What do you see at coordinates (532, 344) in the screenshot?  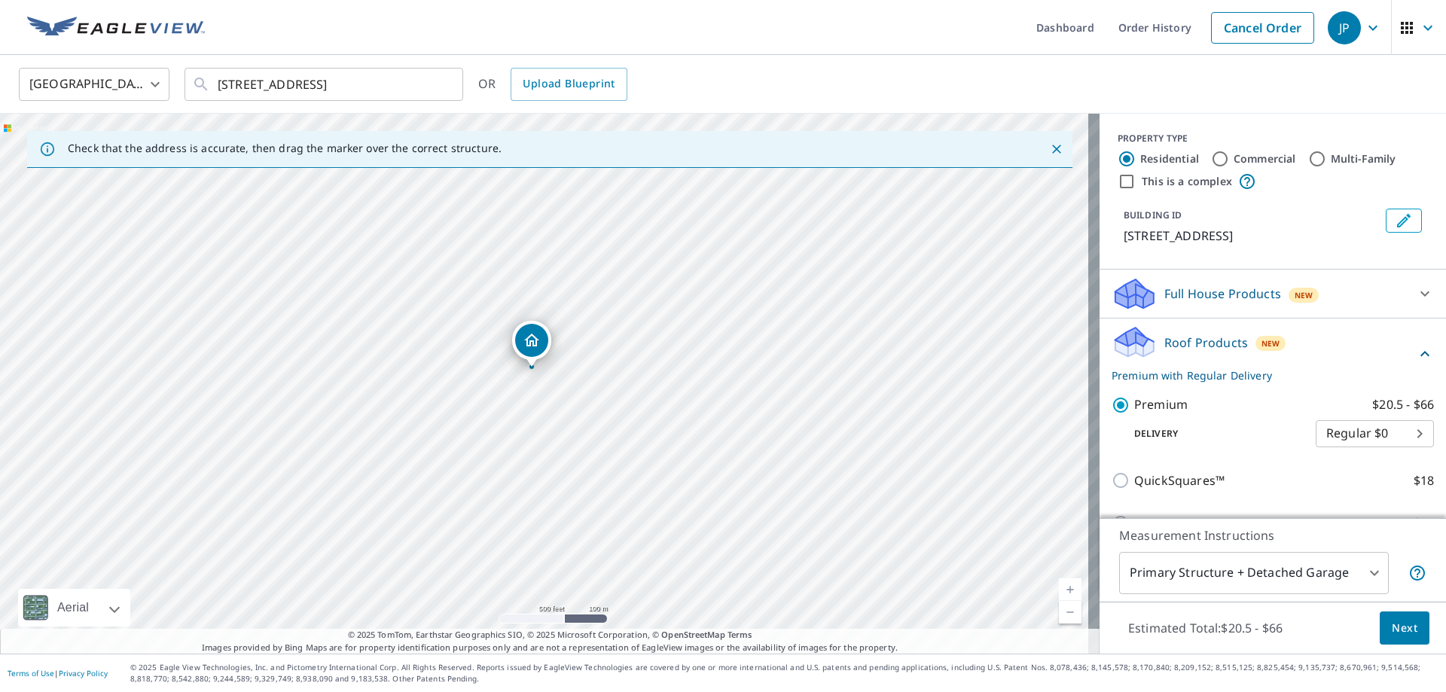 I see `div: Dropped pin, building 1, Residential property, 809 S Main St Middlebury, IN 46540` at bounding box center [532, 344].